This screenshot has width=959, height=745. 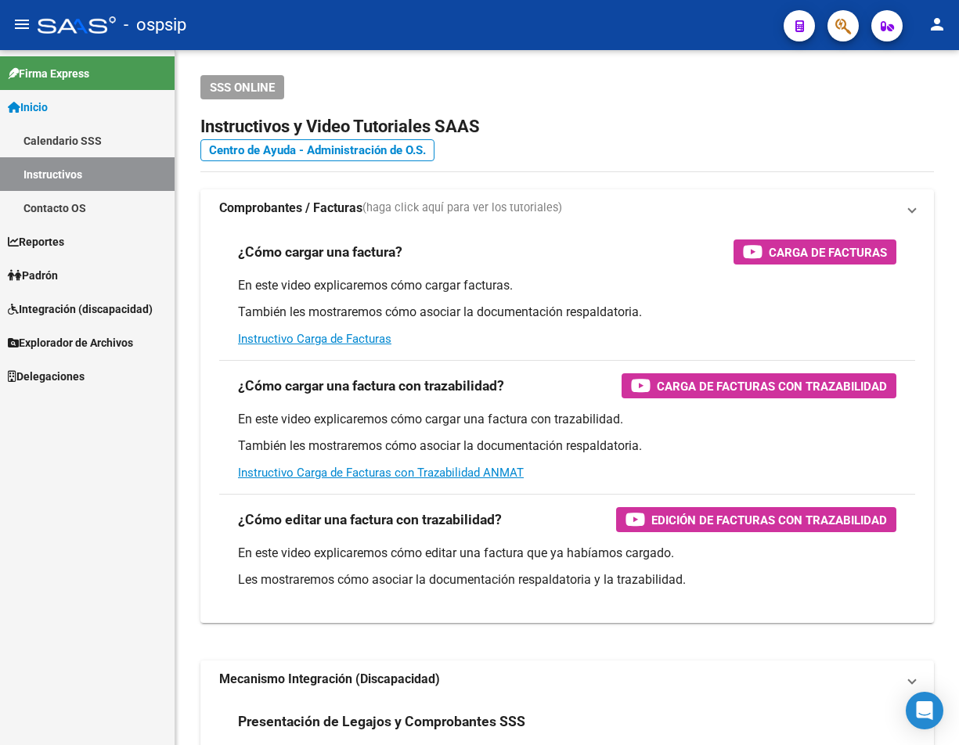 What do you see at coordinates (815, 252) in the screenshot?
I see `button: Carga de Facturas` at bounding box center [815, 252].